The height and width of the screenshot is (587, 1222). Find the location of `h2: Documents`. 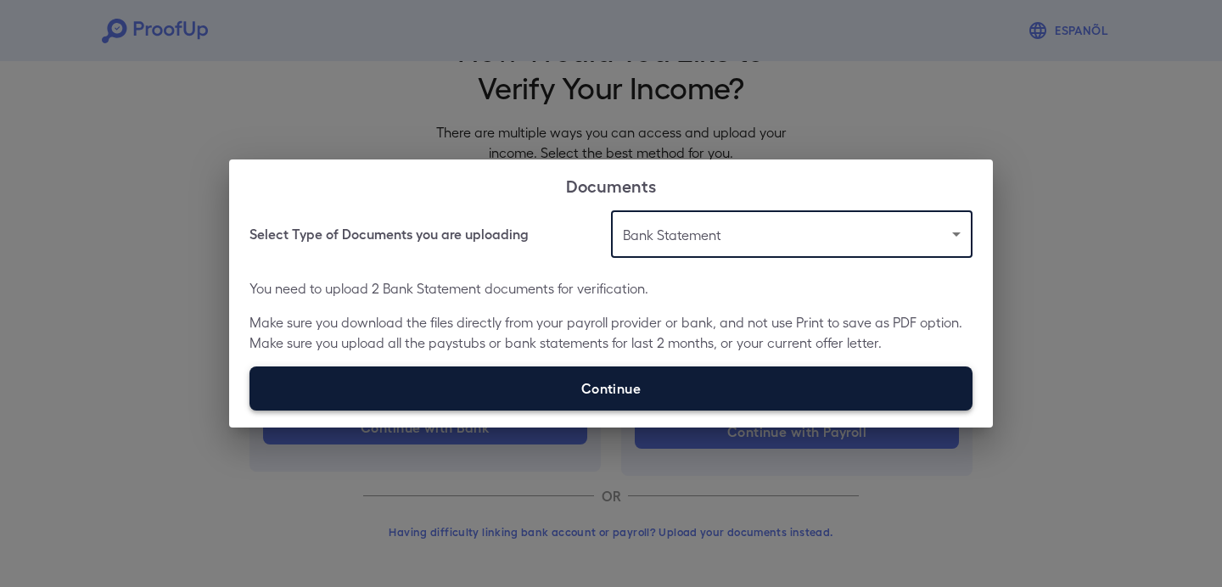

h2: Documents is located at coordinates (611, 185).